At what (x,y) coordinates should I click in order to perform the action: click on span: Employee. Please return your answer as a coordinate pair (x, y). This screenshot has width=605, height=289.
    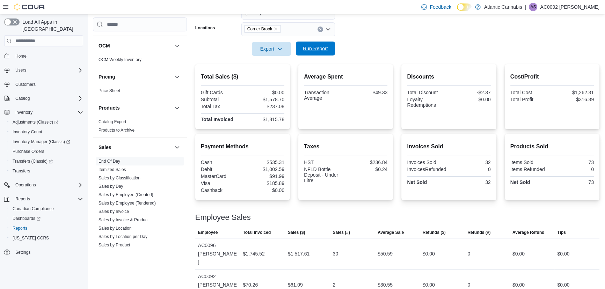
    Looking at the image, I should click on (208, 233).